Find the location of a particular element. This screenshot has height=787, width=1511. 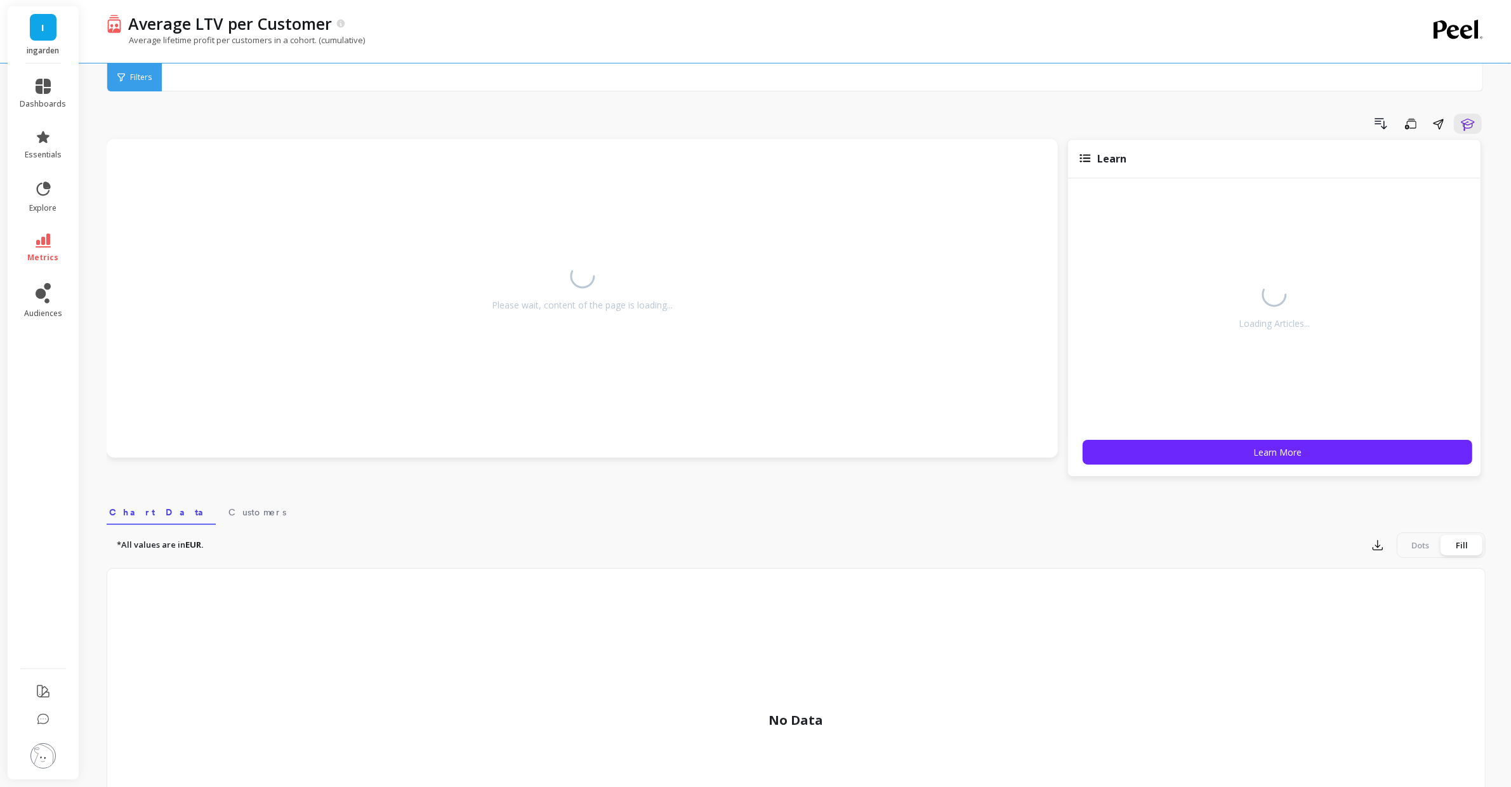

div: Loading Articles... is located at coordinates (1274, 324).